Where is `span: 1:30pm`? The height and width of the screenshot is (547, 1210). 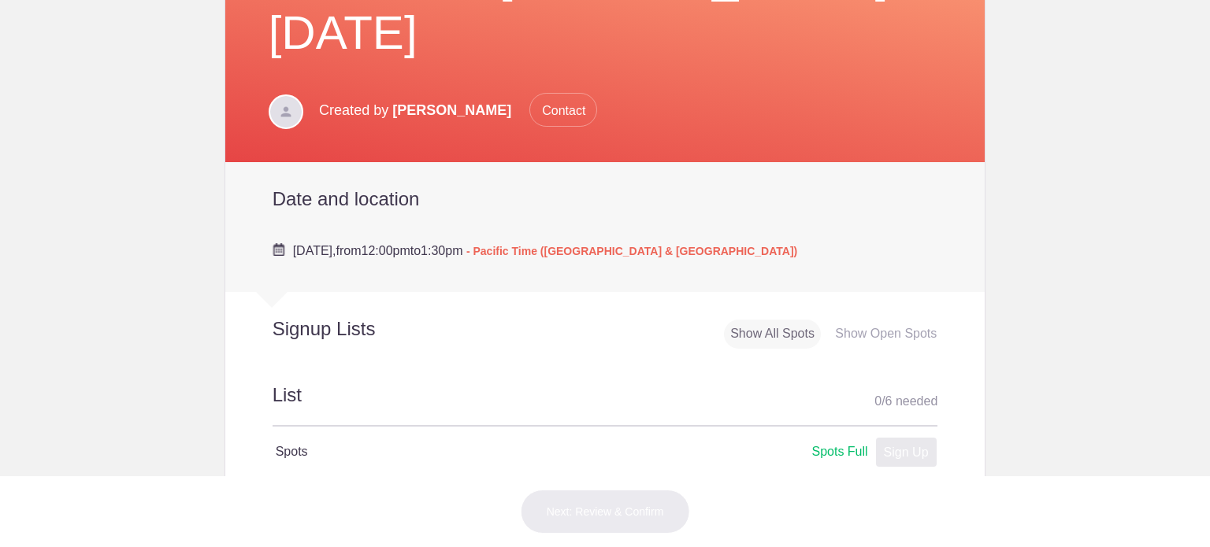
span: 1:30pm is located at coordinates (441, 250).